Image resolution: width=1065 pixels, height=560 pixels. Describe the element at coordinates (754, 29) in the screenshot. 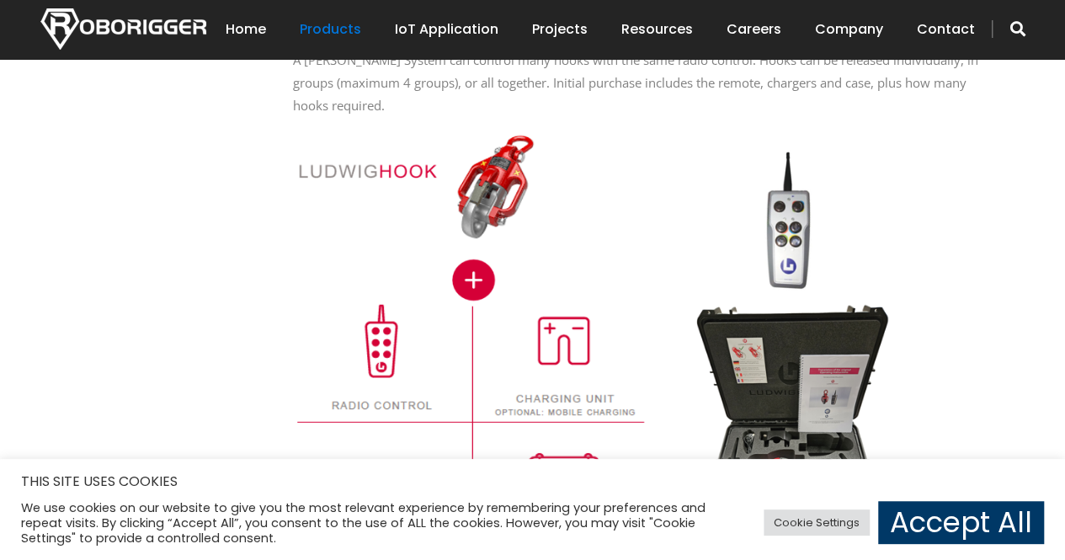

I see `a: Careers` at that location.